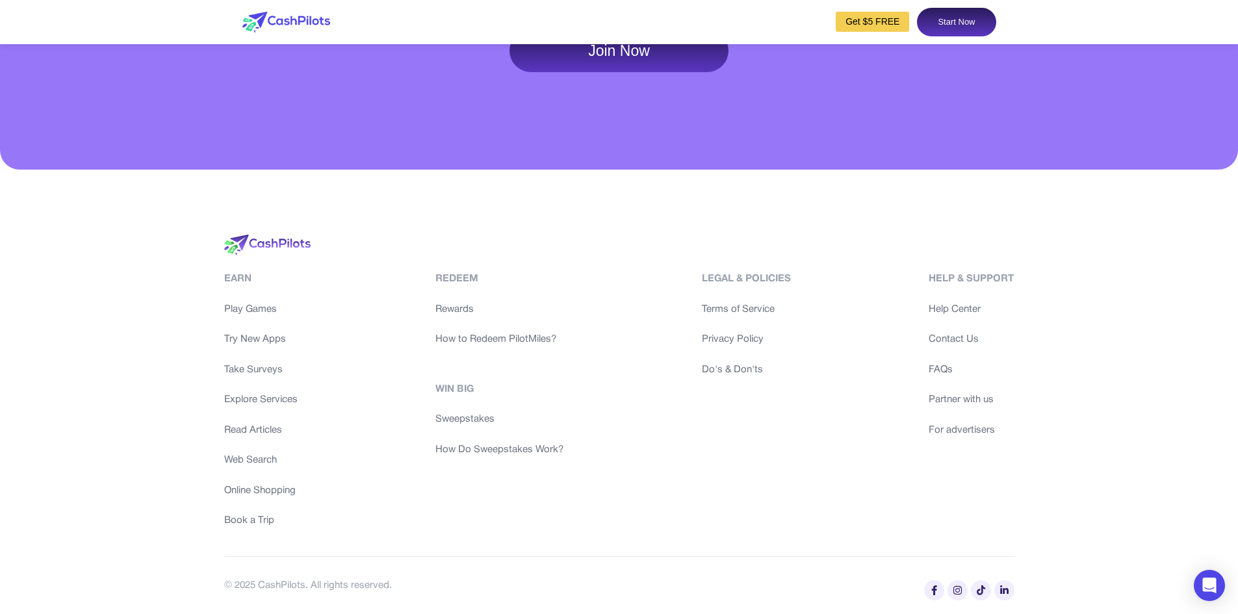 The width and height of the screenshot is (1238, 614). What do you see at coordinates (746, 370) in the screenshot?
I see `a: Do's & Don'ts` at bounding box center [746, 370].